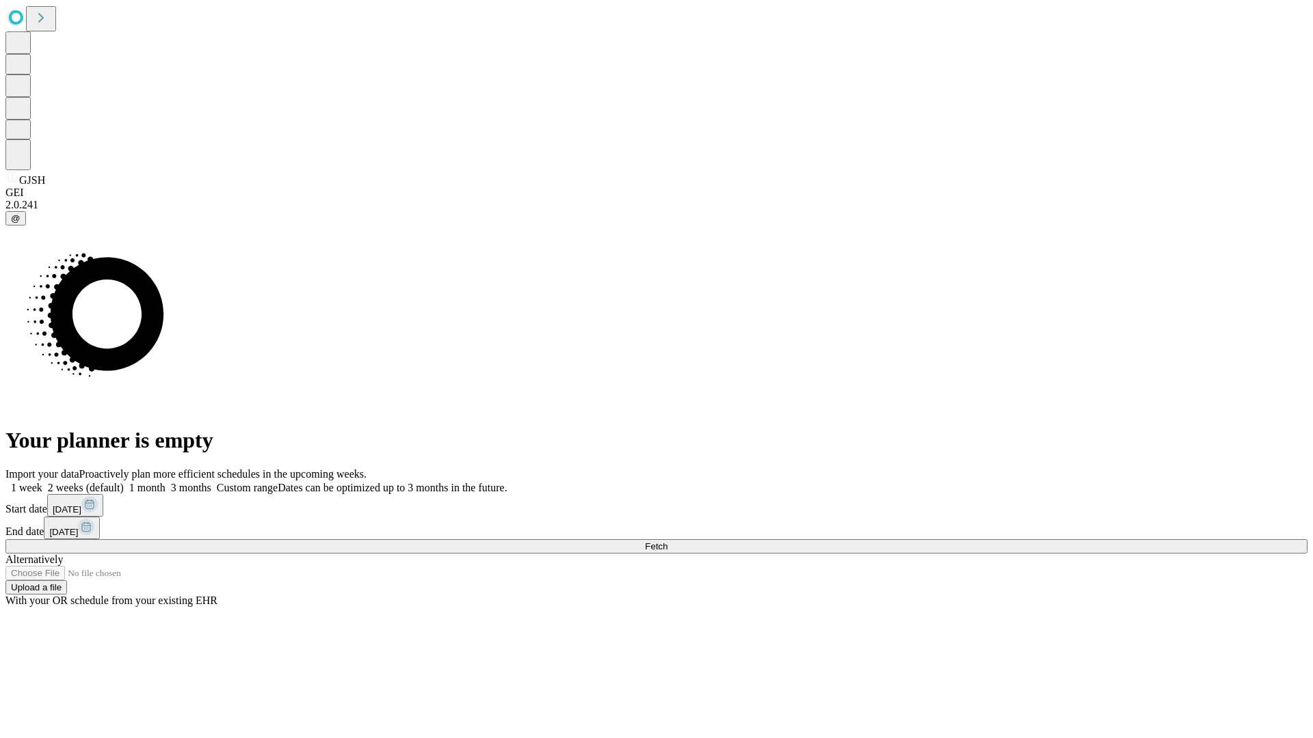  What do you see at coordinates (656, 546) in the screenshot?
I see `button: Fetch` at bounding box center [656, 546].